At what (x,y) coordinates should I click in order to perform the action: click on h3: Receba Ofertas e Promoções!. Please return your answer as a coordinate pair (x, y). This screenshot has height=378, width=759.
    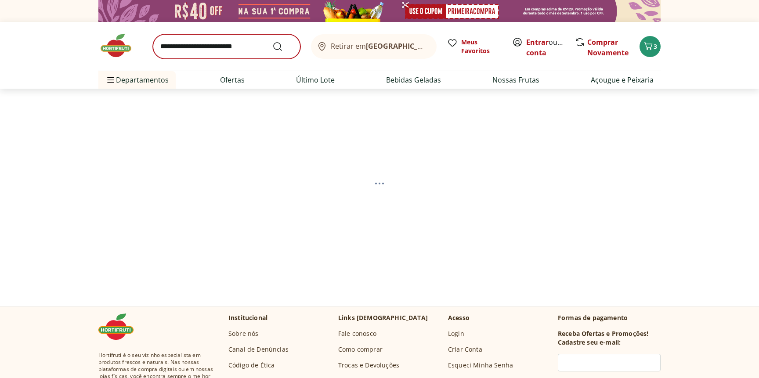
    Looking at the image, I should click on (603, 334).